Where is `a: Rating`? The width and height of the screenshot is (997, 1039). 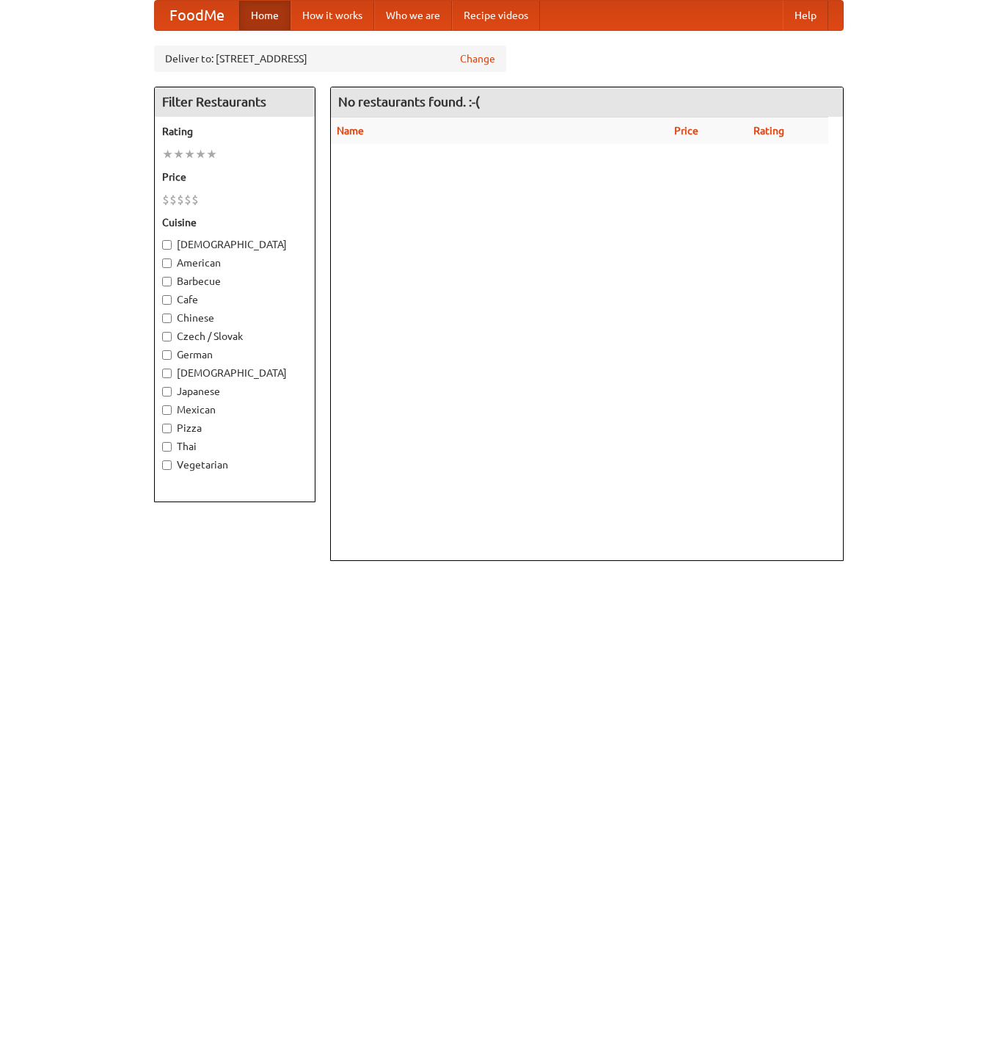
a: Rating is located at coordinates (769, 131).